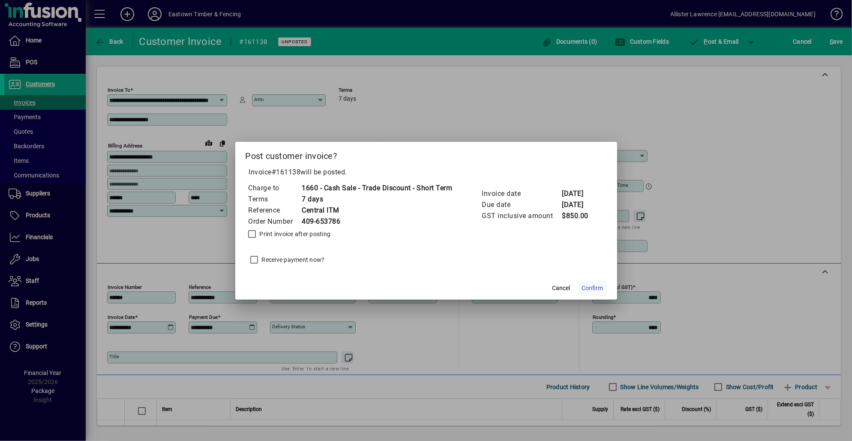  Describe the element at coordinates (275, 199) in the screenshot. I see `td: Terms` at that location.